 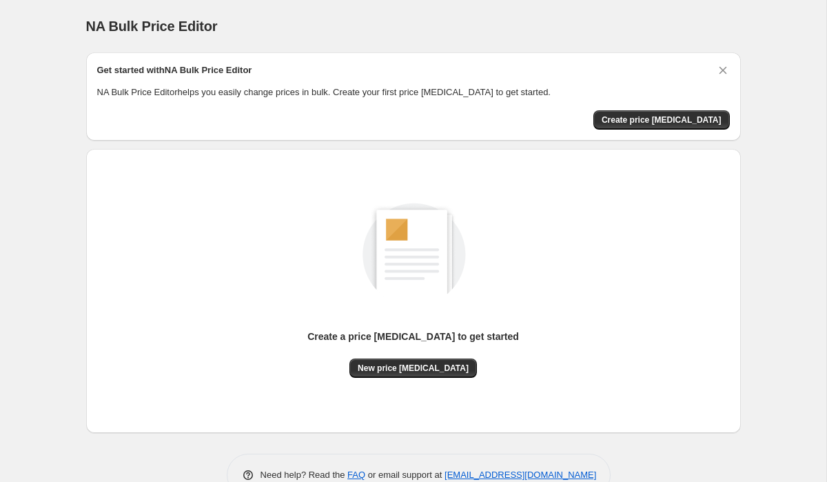 What do you see at coordinates (414, 92) in the screenshot?
I see `p: NA Bulk Price Editor helps you easily change prices in bulk. Create your first price [MEDICAL_DAT...` at bounding box center [414, 92].